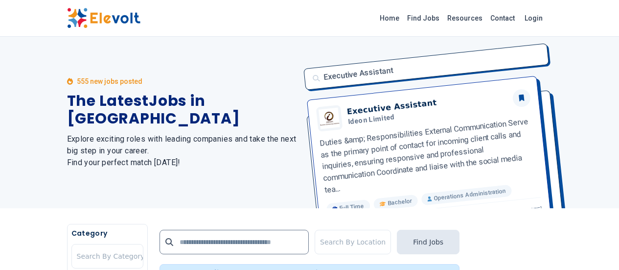 This screenshot has height=270, width=619. What do you see at coordinates (465, 18) in the screenshot?
I see `a: Resources` at bounding box center [465, 18].